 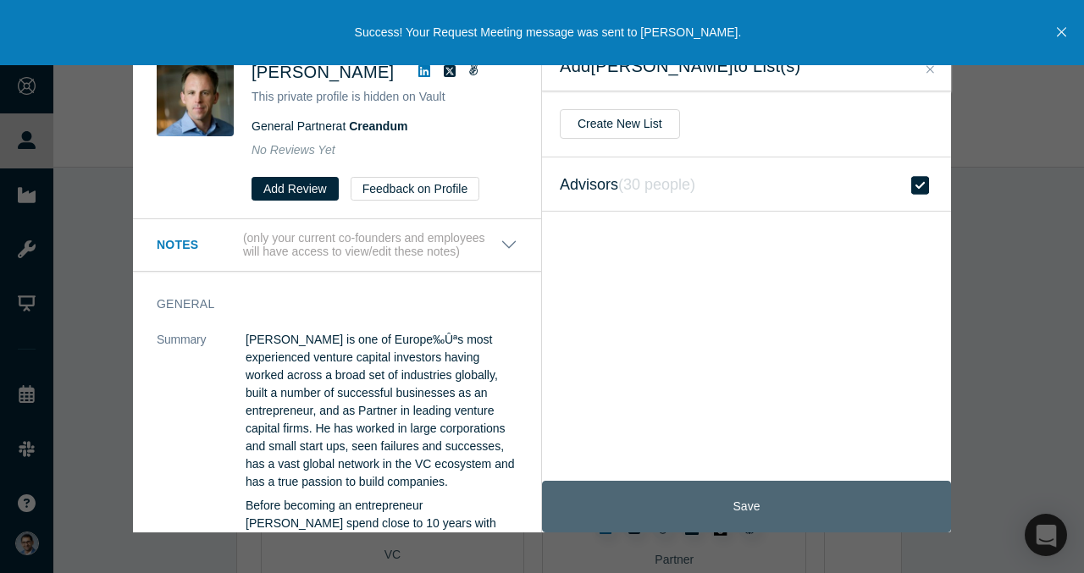 What do you see at coordinates (198, 245) in the screenshot?
I see `h3: Notes` at bounding box center [198, 245].